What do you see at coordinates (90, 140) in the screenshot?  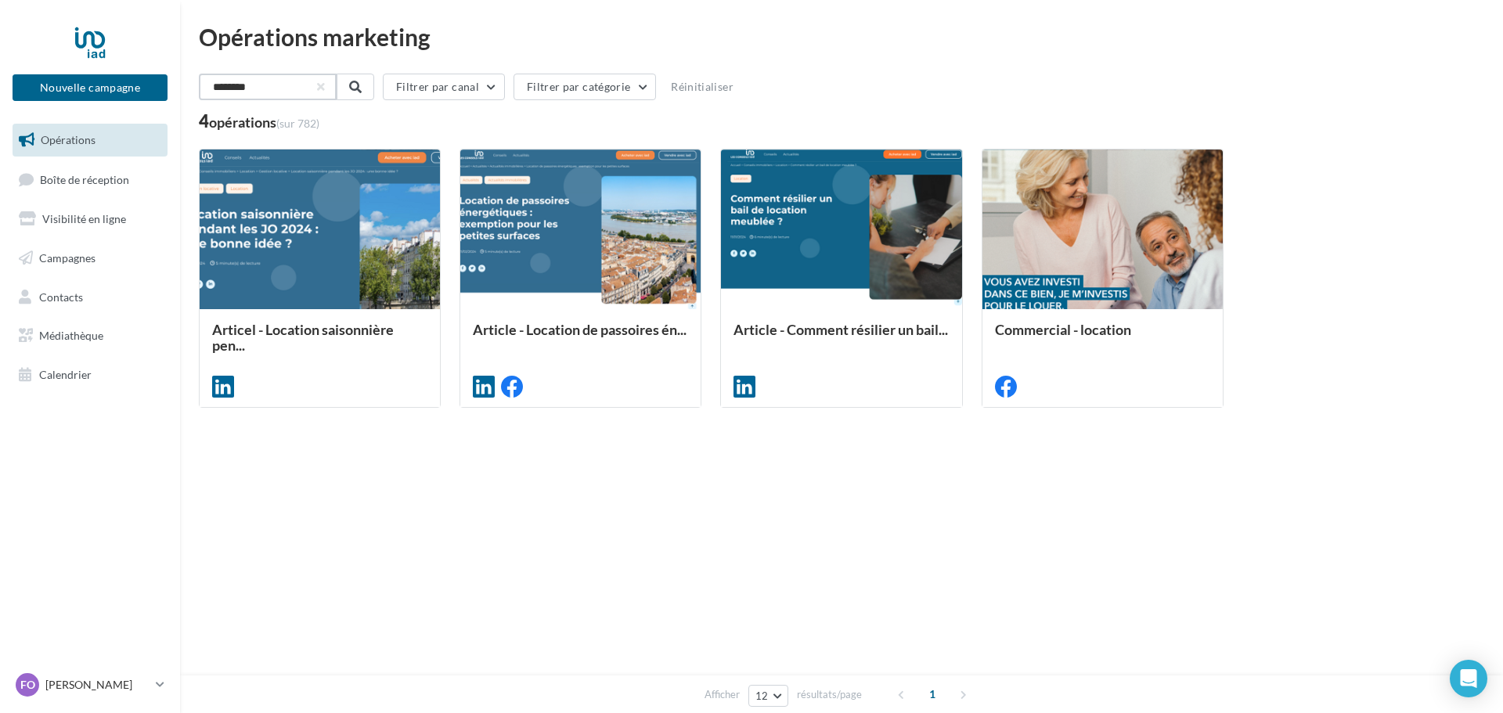 I see `a: Opérations` at bounding box center [90, 140].